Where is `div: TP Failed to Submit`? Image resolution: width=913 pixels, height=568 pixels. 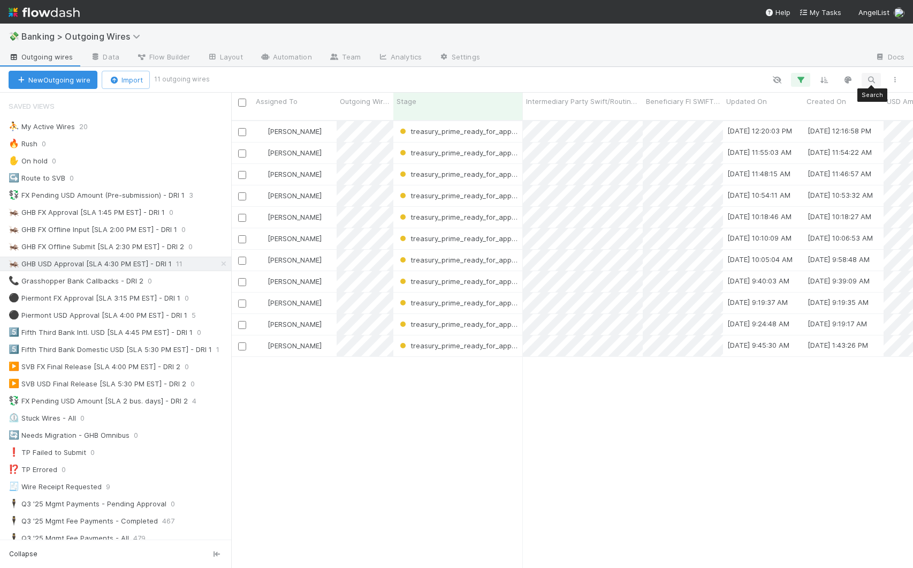 div: TP Failed to Submit is located at coordinates (47, 452).